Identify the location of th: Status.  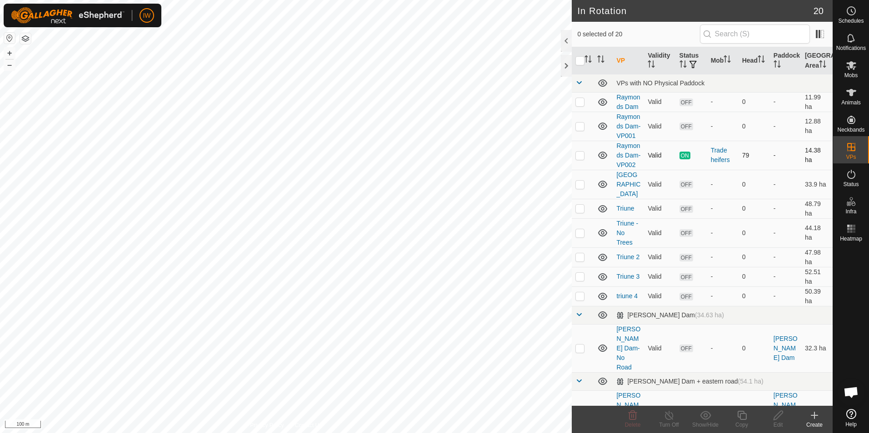
(691, 61).